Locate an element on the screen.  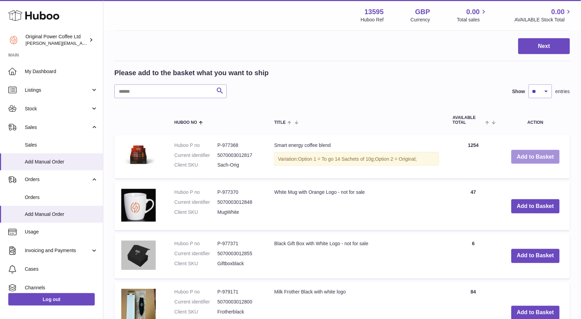
dd: 5070003012800 is located at coordinates (239, 302).